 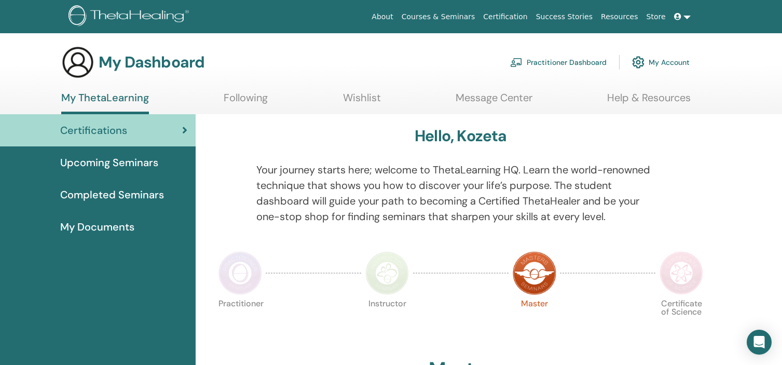 I want to click on img: cog.svg, so click(x=638, y=62).